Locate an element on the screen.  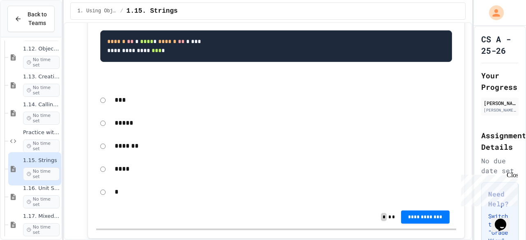
h2: Your Progress is located at coordinates (500, 81).